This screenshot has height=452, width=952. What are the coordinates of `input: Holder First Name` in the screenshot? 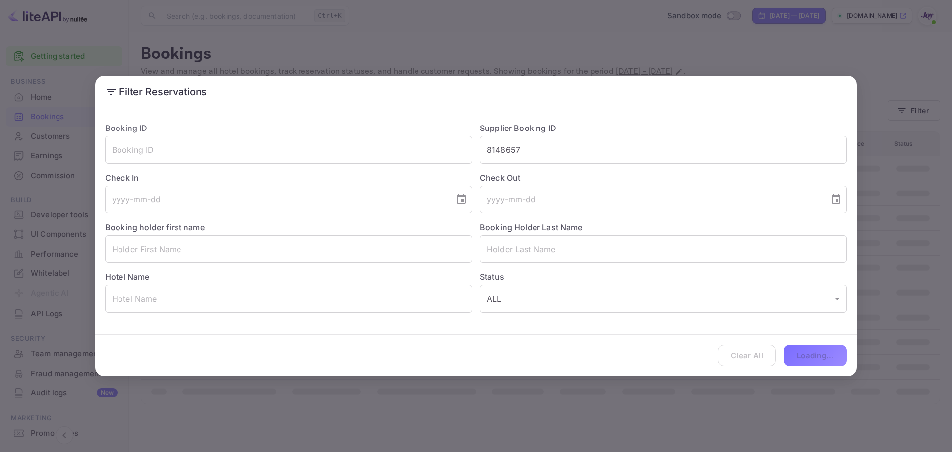 It's located at (289, 249).